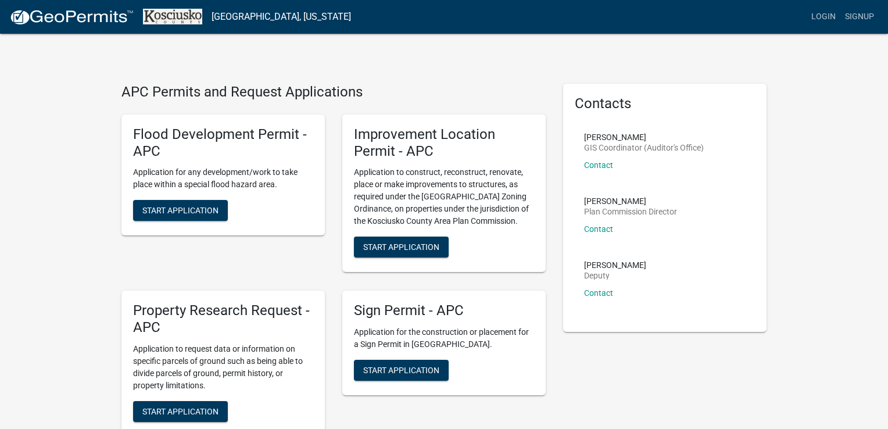 Image resolution: width=888 pixels, height=429 pixels. What do you see at coordinates (444, 196) in the screenshot?
I see `p: Application to construct, reconstruct, renovate, place or make improvements to structures, as req...` at bounding box center [444, 196].